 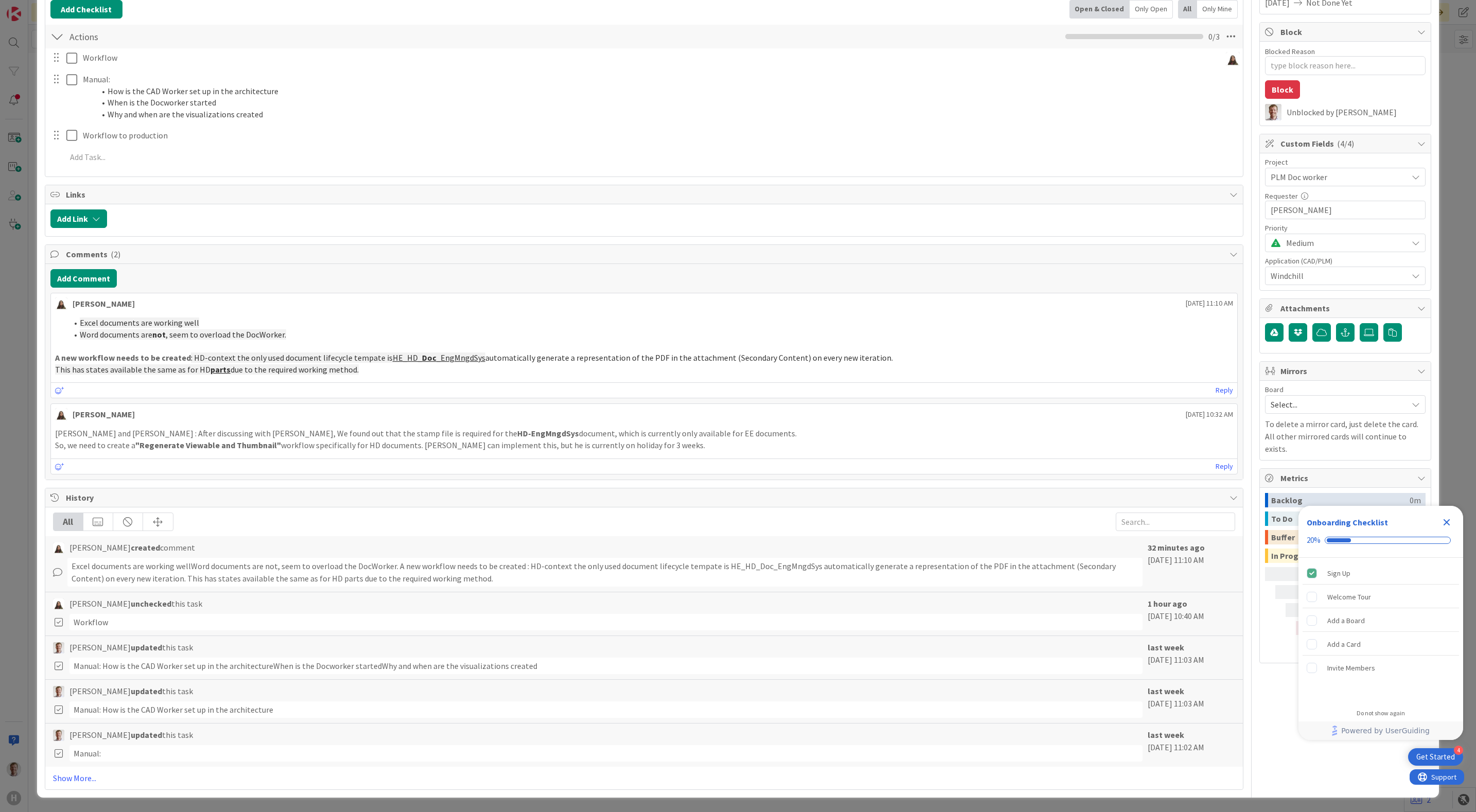 I want to click on span: Medium, so click(x=1345, y=243).